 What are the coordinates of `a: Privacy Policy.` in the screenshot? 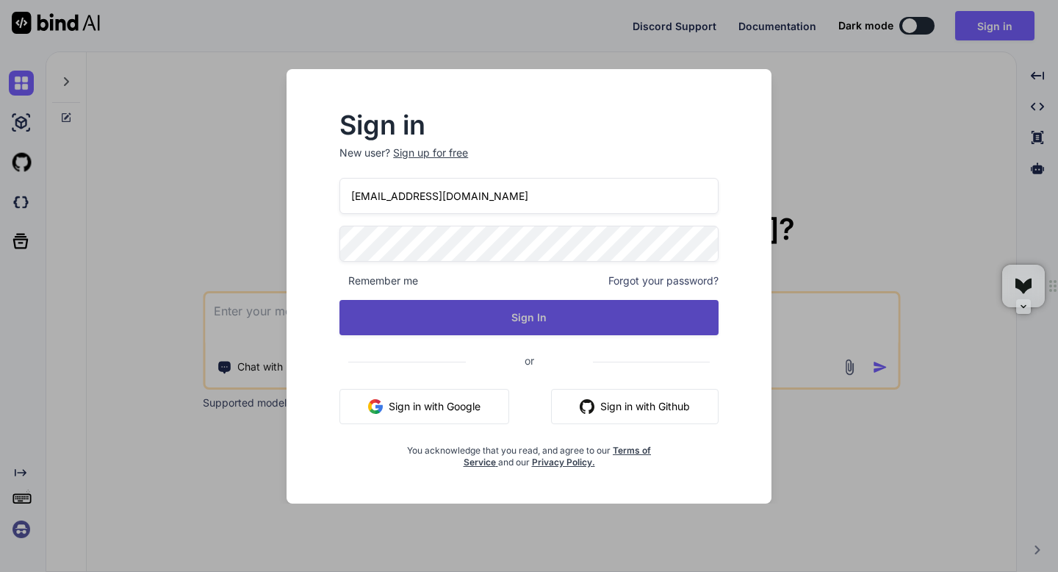 It's located at (564, 461).